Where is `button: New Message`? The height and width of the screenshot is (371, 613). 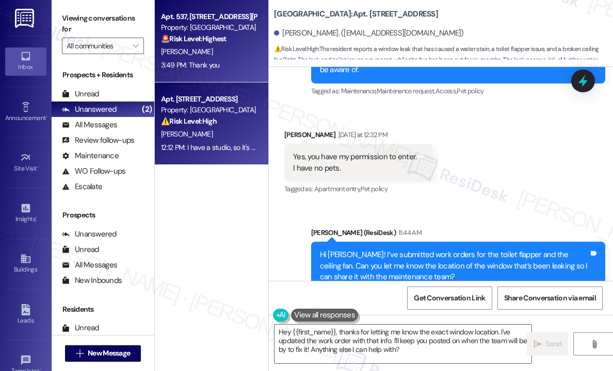
button: New Message is located at coordinates (103, 354).